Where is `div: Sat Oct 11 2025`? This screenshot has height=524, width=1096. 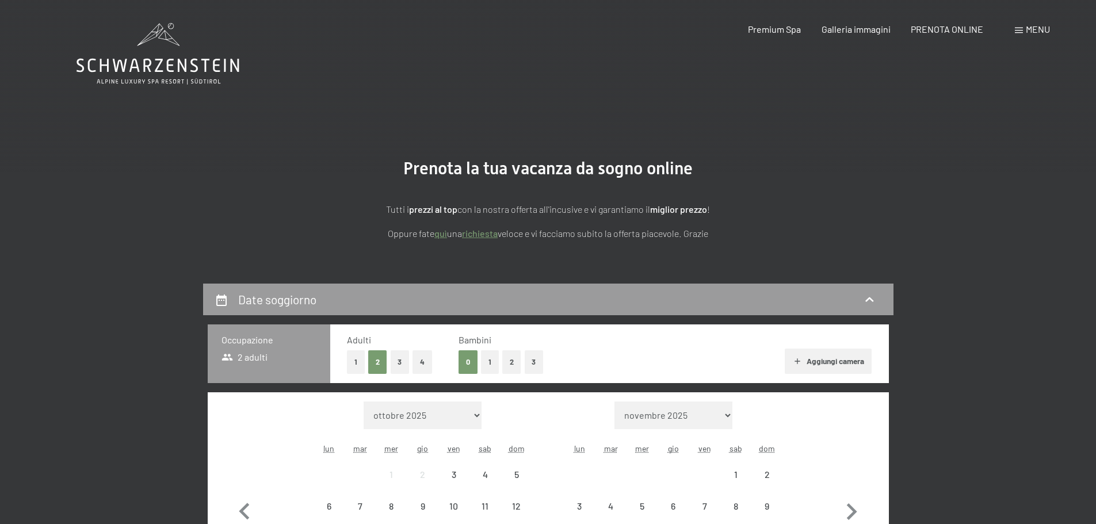
div: Sat Oct 11 2025 is located at coordinates (485, 506).